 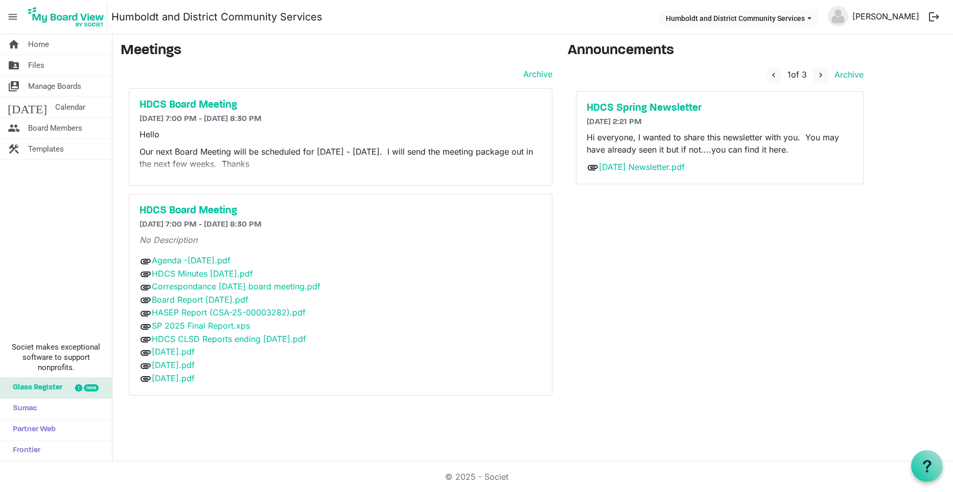 What do you see at coordinates (820, 76) in the screenshot?
I see `button: navigate_next` at bounding box center [820, 76].